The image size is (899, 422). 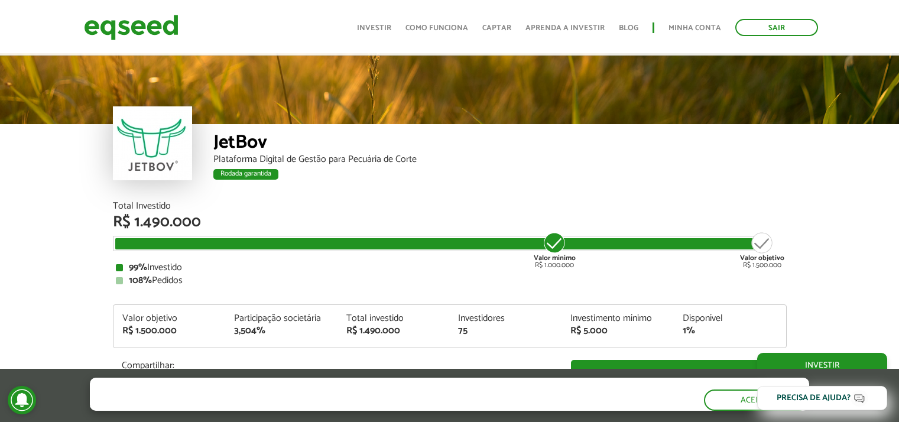 I want to click on strong: Valor objetivo, so click(x=762, y=258).